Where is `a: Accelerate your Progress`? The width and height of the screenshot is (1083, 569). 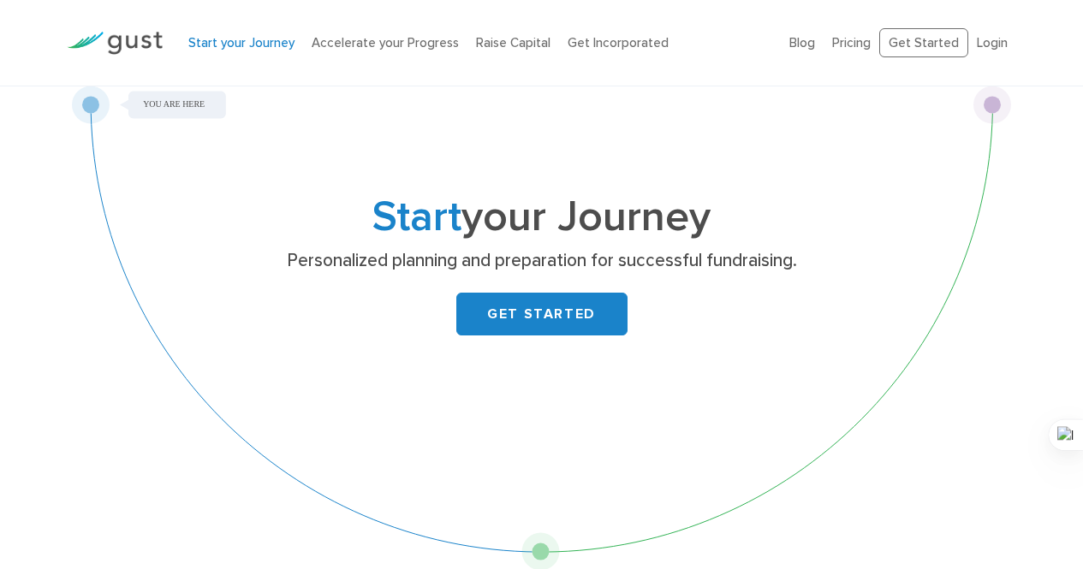 a: Accelerate your Progress is located at coordinates (385, 43).